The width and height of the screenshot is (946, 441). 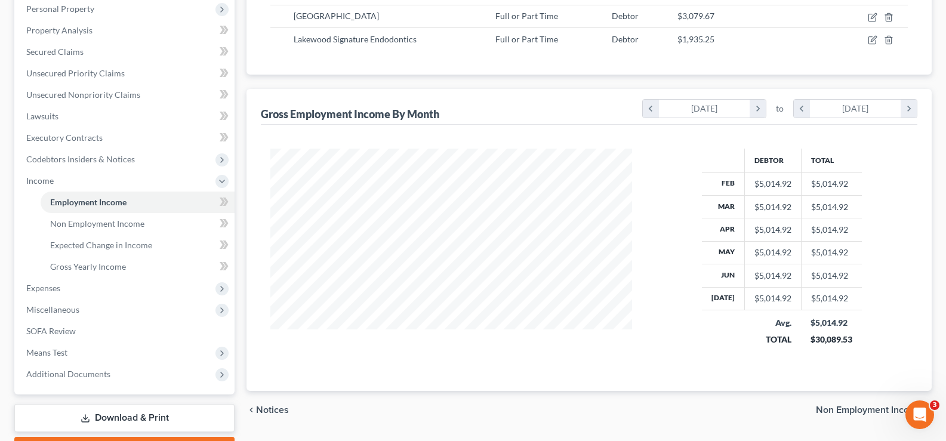 I want to click on span: Property Analysis, so click(x=59, y=30).